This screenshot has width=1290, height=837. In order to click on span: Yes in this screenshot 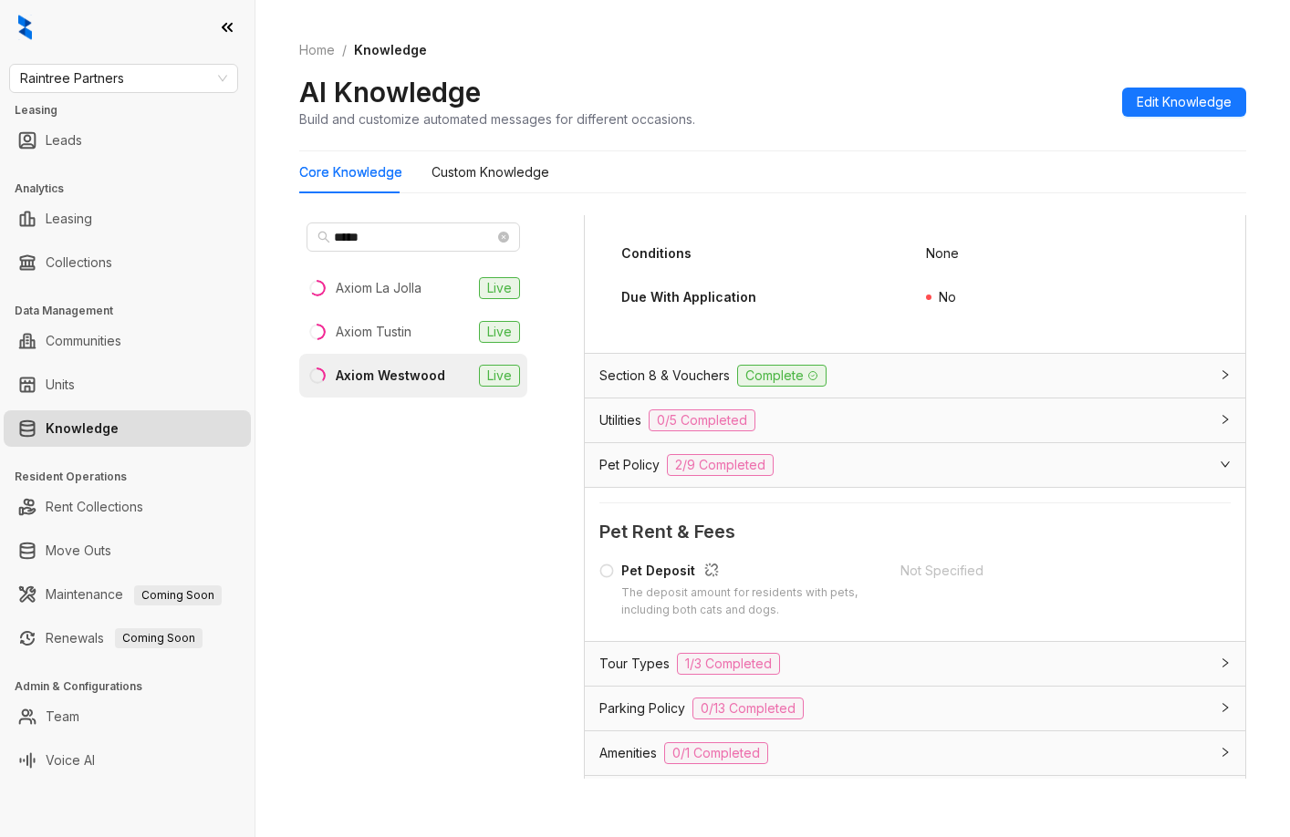, I will do `click(949, 209)`.